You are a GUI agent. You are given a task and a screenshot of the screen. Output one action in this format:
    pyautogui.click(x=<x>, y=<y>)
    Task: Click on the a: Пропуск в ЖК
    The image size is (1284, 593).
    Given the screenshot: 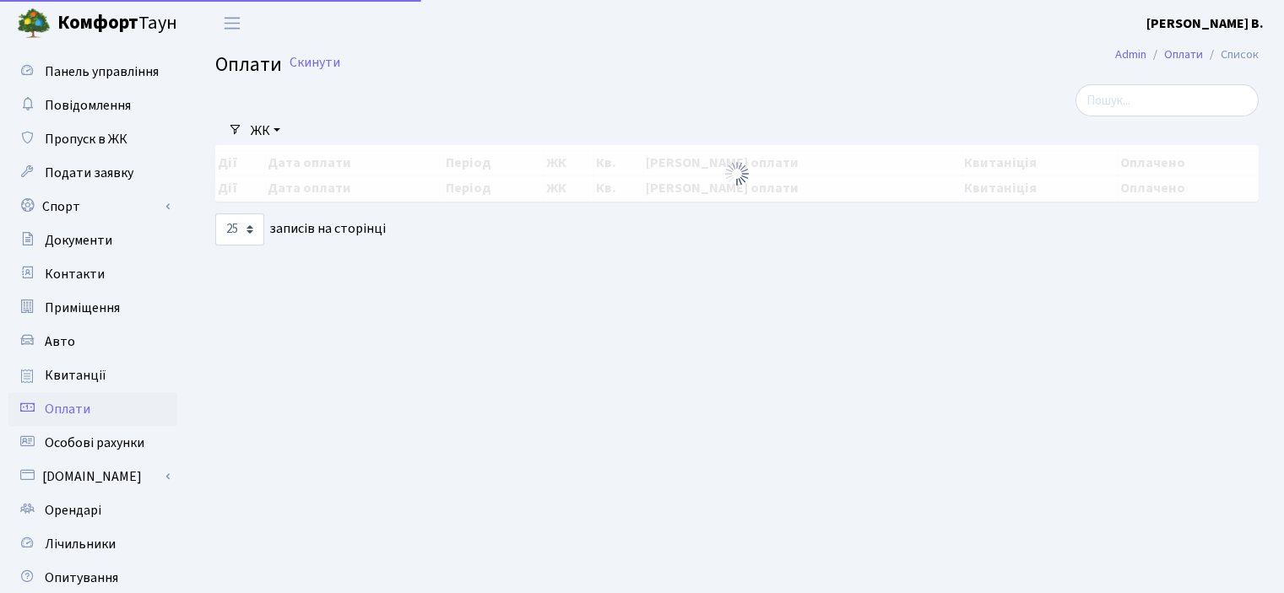 What is the action you would take?
    pyautogui.click(x=93, y=139)
    